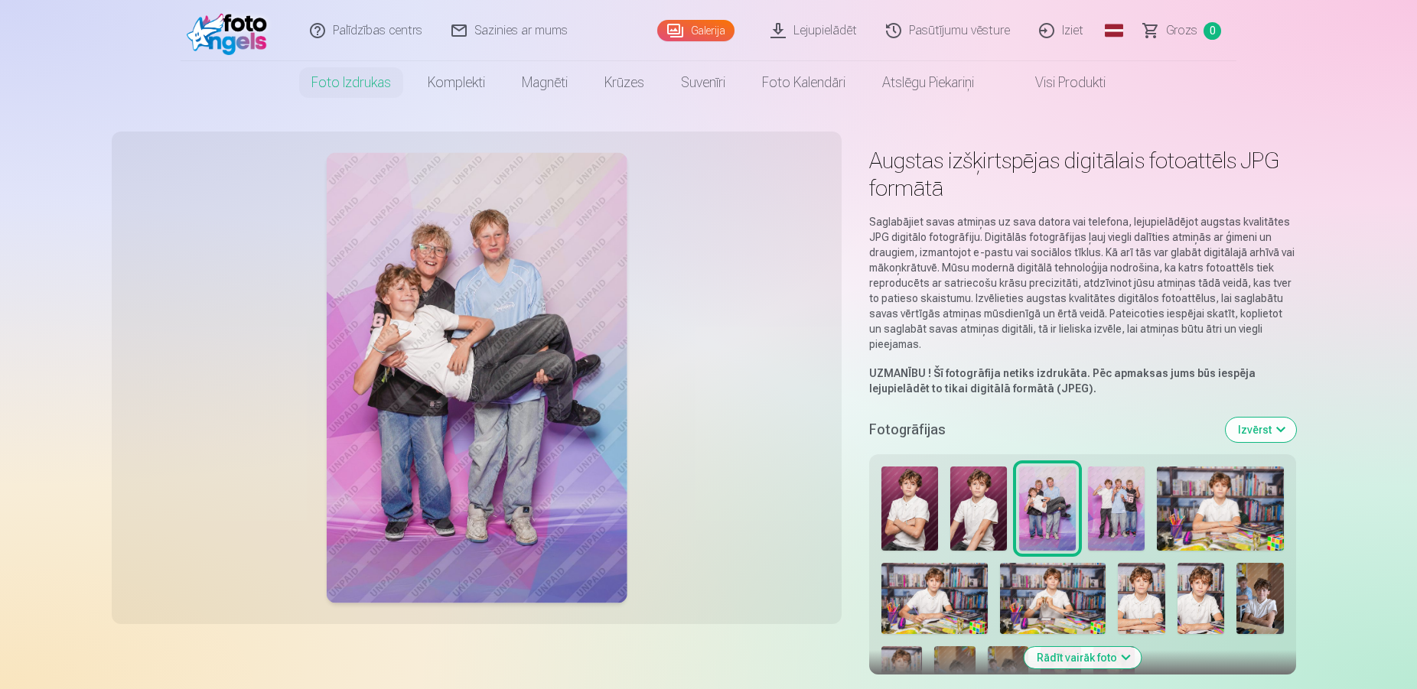  What do you see at coordinates (696, 31) in the screenshot?
I see `a: Galerija` at bounding box center [696, 31].